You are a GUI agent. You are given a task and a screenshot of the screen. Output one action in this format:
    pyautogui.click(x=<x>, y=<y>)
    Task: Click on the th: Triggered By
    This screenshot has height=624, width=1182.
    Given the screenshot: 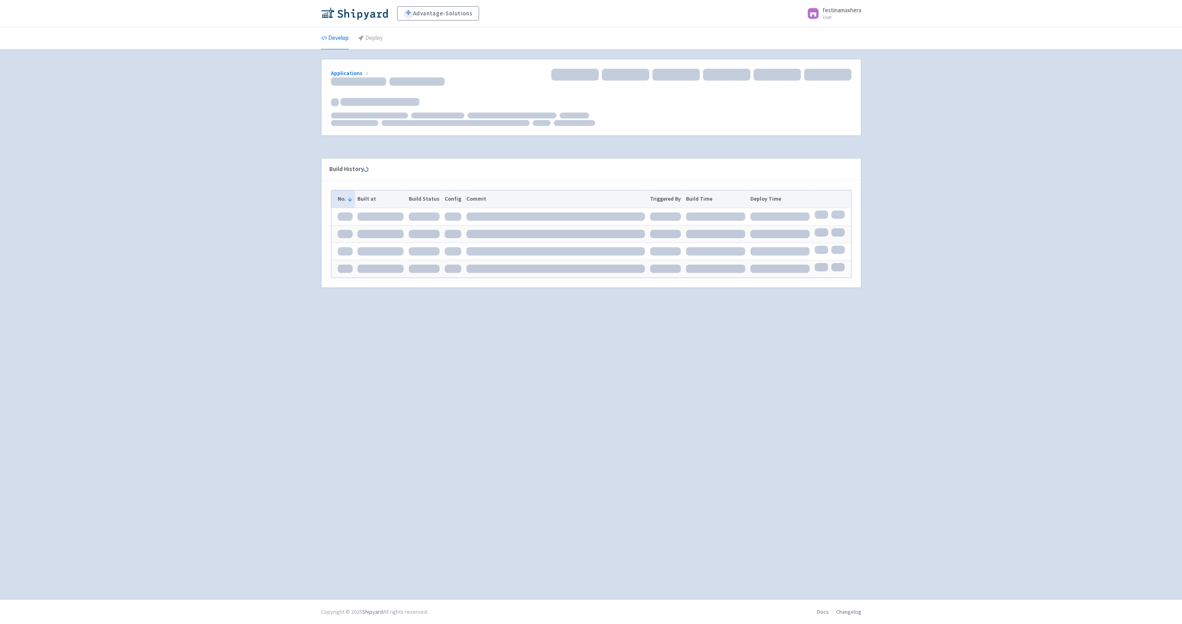 What is the action you would take?
    pyautogui.click(x=666, y=199)
    